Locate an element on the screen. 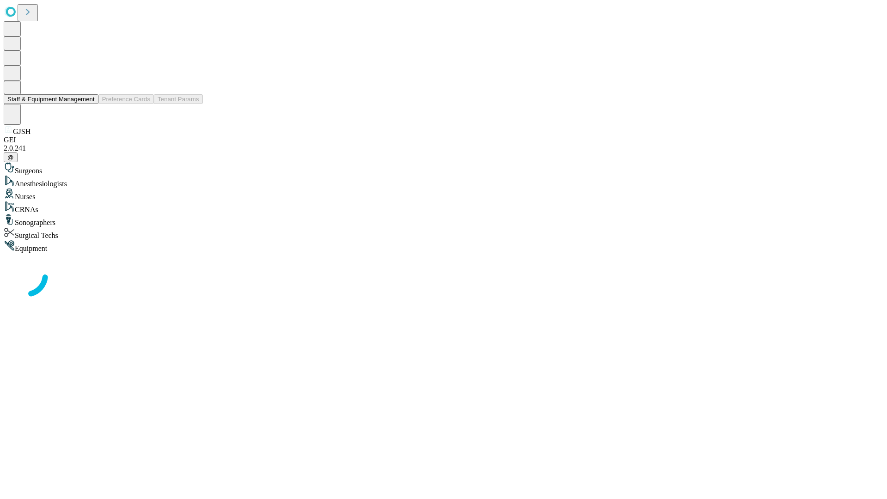  div: CRNAs is located at coordinates (444, 208).